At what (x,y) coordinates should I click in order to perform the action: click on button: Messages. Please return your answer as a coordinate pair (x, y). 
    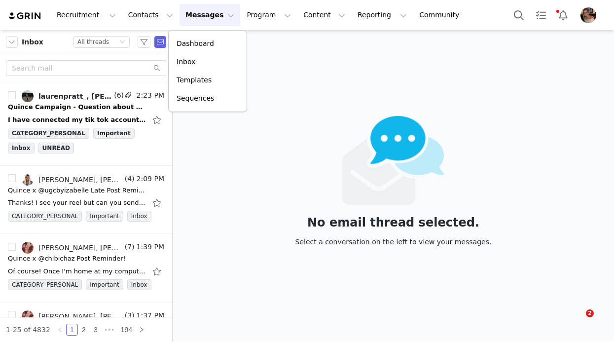
    Looking at the image, I should click on (210, 15).